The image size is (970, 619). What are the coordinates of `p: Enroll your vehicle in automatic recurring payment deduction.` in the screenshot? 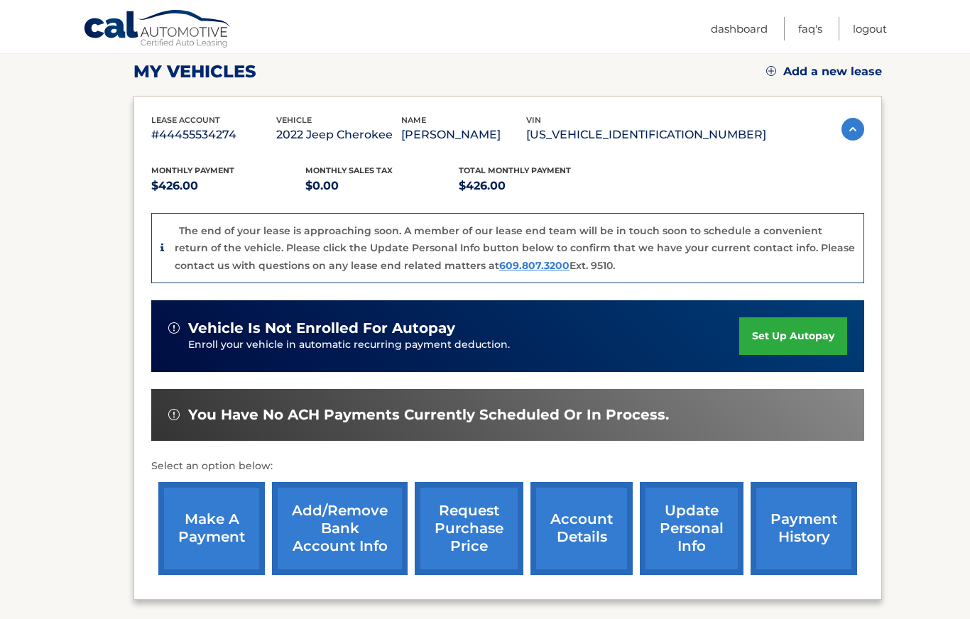 It's located at (464, 345).